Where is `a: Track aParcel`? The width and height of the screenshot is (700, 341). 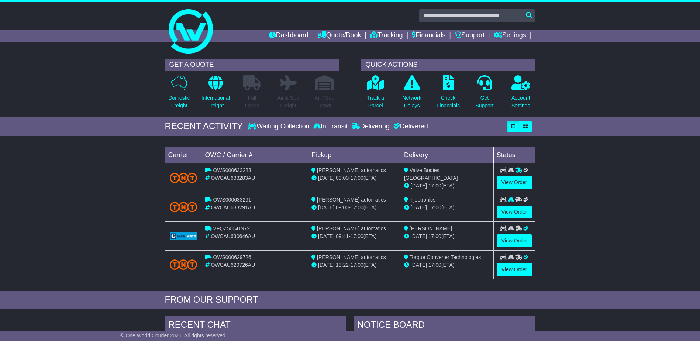 a: Track aParcel is located at coordinates (376, 94).